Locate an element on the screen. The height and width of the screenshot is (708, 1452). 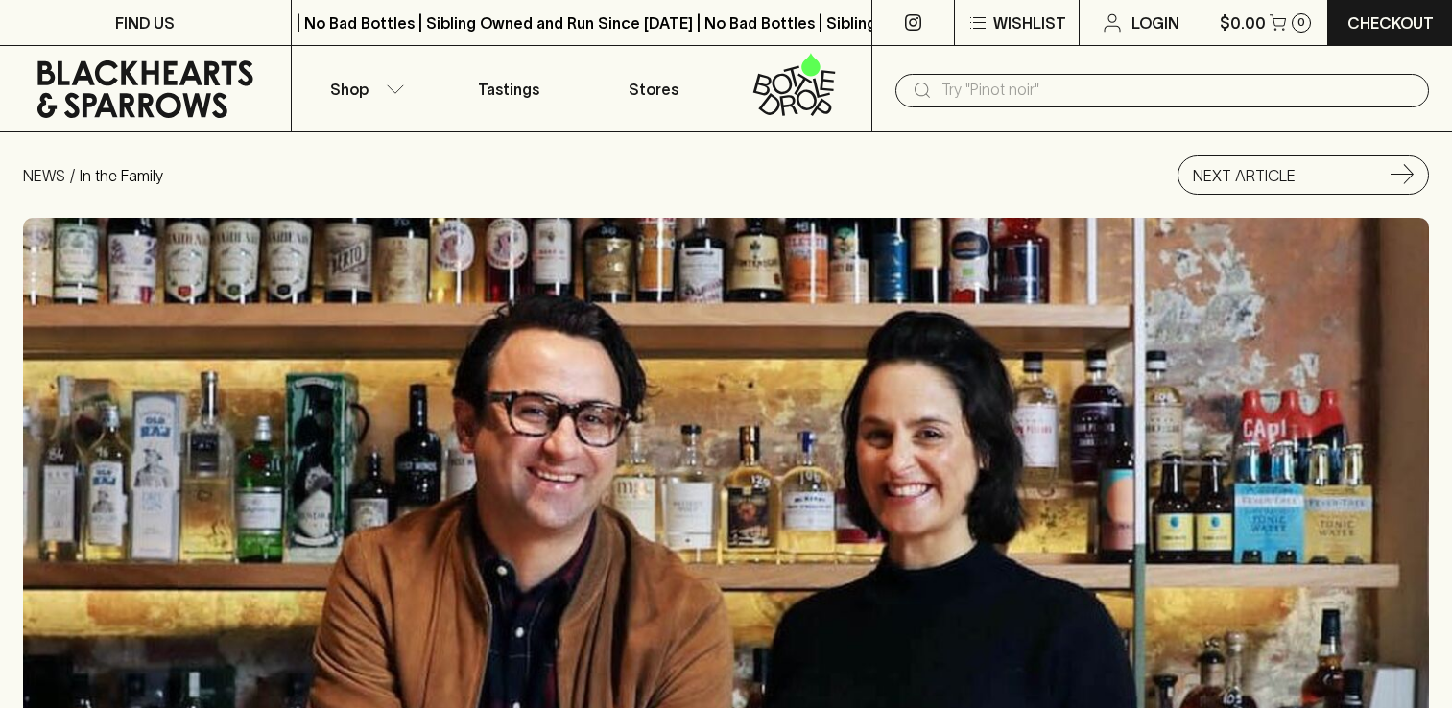
p: NEXT ARTICLE is located at coordinates (1244, 176).